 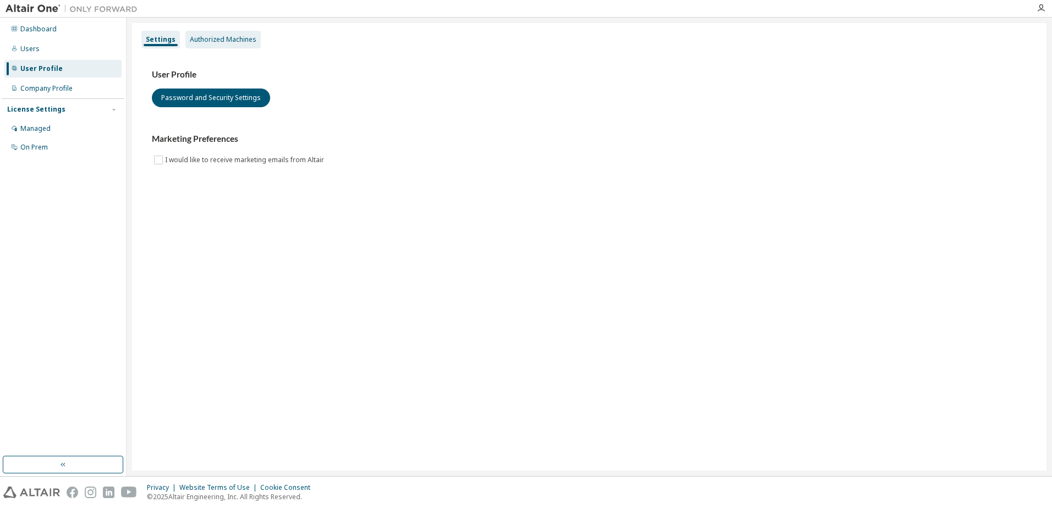 I want to click on div: Dashboard, so click(x=39, y=29).